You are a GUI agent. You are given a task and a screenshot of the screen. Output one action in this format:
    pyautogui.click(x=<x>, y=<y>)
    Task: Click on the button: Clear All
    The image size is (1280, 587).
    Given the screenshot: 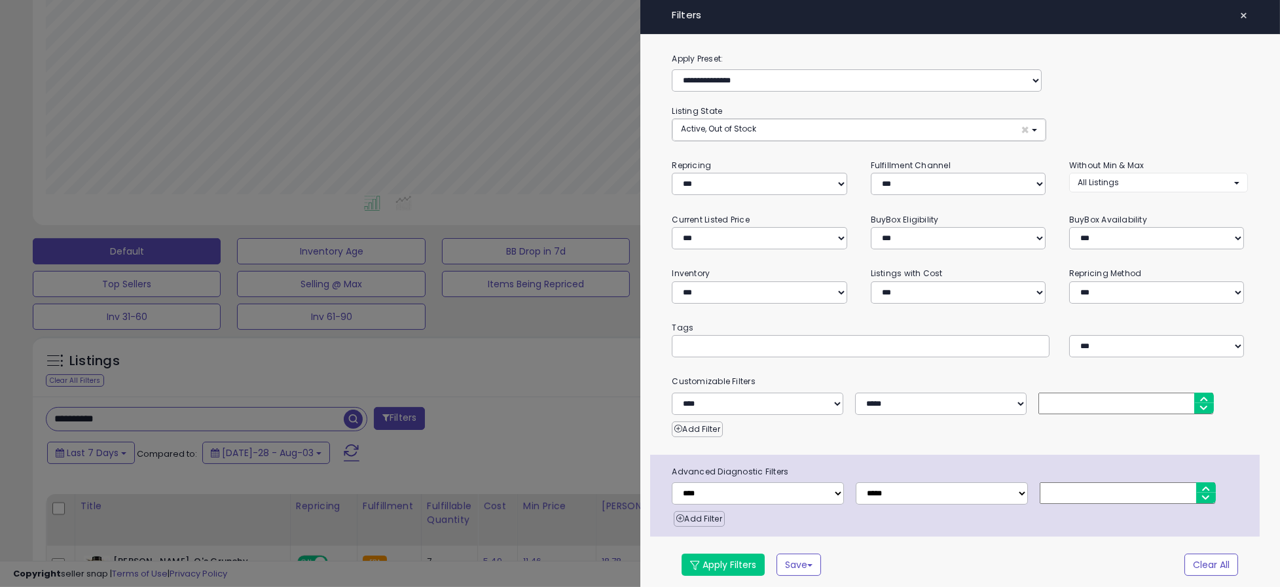 What is the action you would take?
    pyautogui.click(x=1212, y=565)
    